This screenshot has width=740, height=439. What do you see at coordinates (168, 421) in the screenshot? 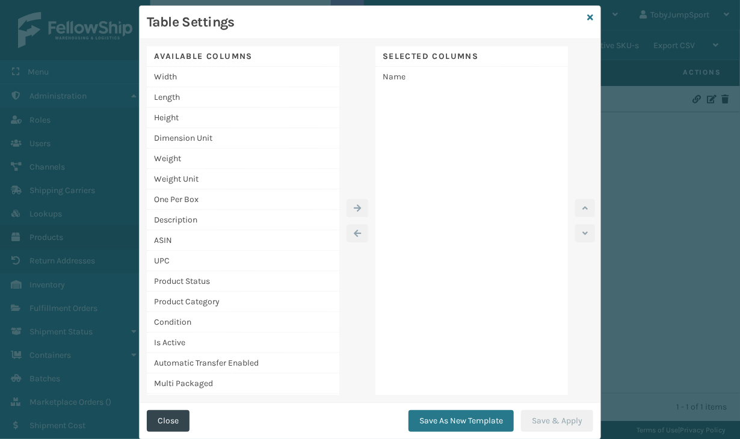
I see `button: Close` at bounding box center [168, 421].